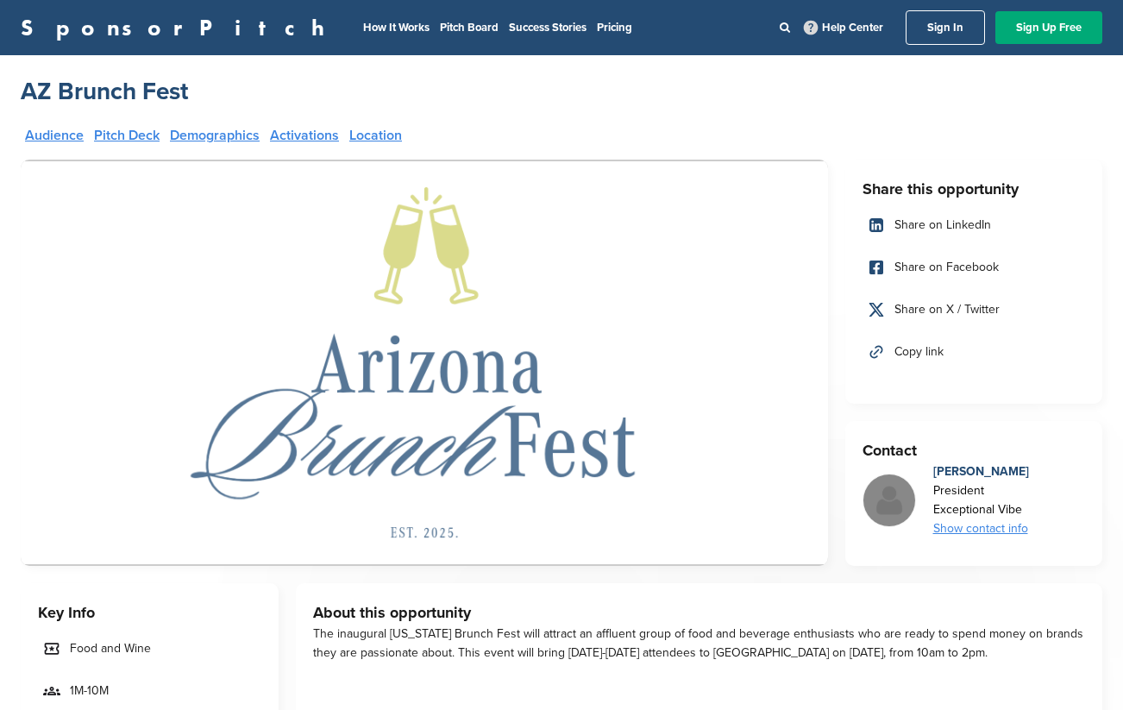  I want to click on a: Success Stories, so click(548, 28).